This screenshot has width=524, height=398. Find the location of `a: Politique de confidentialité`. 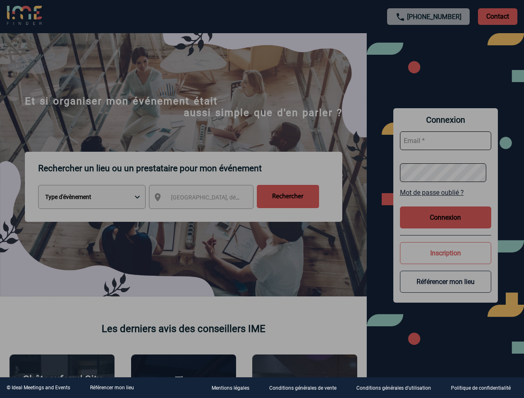

a: Politique de confidentialité is located at coordinates (484, 388).